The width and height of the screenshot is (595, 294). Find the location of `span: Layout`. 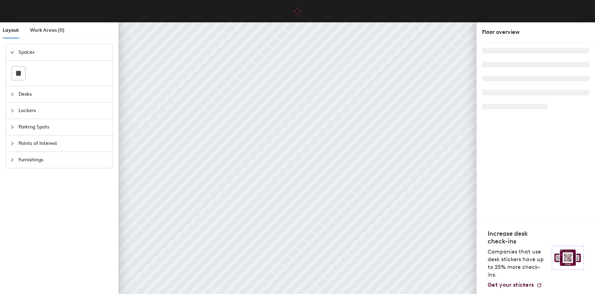

span: Layout is located at coordinates (11, 30).